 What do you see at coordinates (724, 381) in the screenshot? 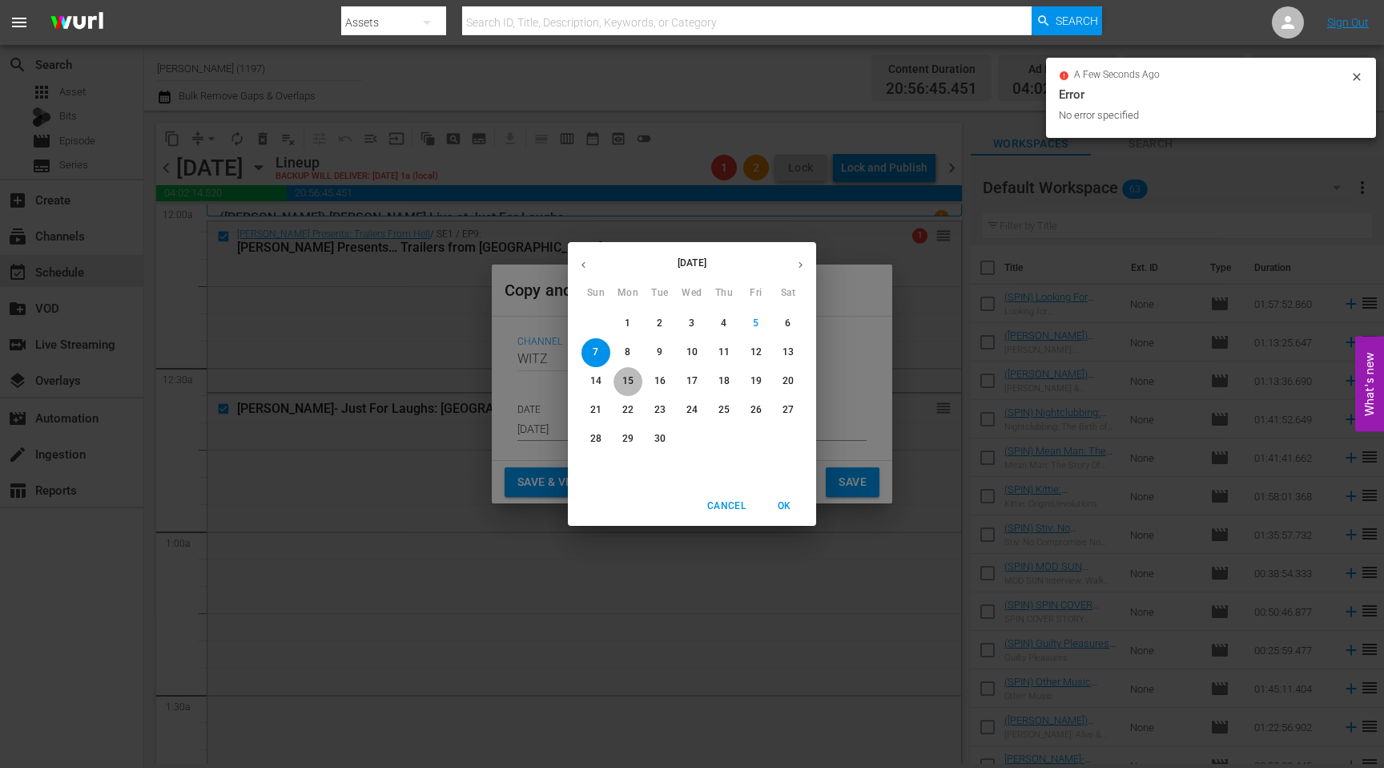
I see `button: 18` at bounding box center [724, 381].